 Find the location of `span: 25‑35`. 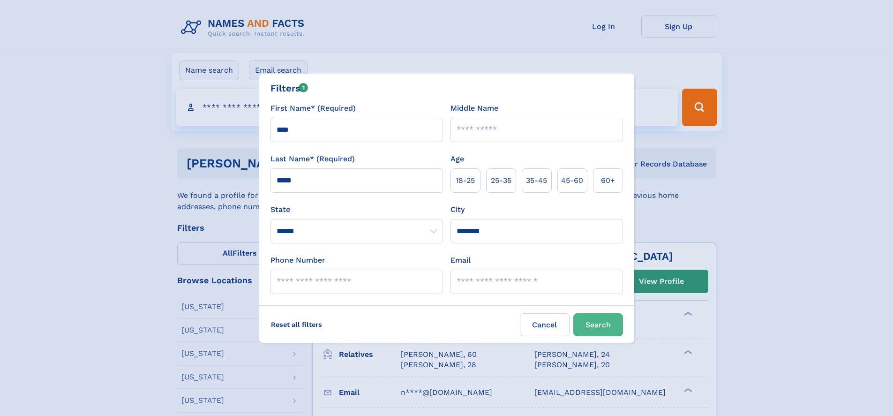

span: 25‑35 is located at coordinates (501, 181).